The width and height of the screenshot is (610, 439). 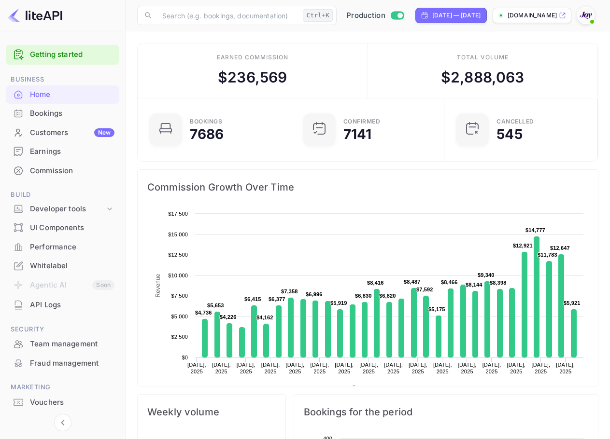 I want to click on span: Build, so click(x=62, y=195).